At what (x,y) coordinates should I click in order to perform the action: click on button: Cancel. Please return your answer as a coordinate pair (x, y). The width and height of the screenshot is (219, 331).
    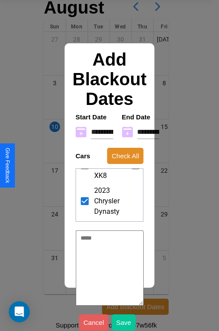
    Looking at the image, I should click on (94, 323).